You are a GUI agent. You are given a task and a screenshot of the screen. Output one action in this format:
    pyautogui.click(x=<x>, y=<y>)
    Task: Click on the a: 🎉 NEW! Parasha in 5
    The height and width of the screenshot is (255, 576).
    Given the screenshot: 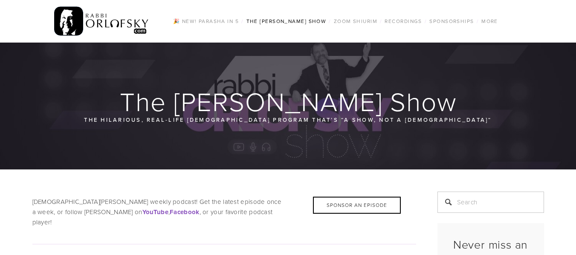 What is the action you would take?
    pyautogui.click(x=206, y=21)
    